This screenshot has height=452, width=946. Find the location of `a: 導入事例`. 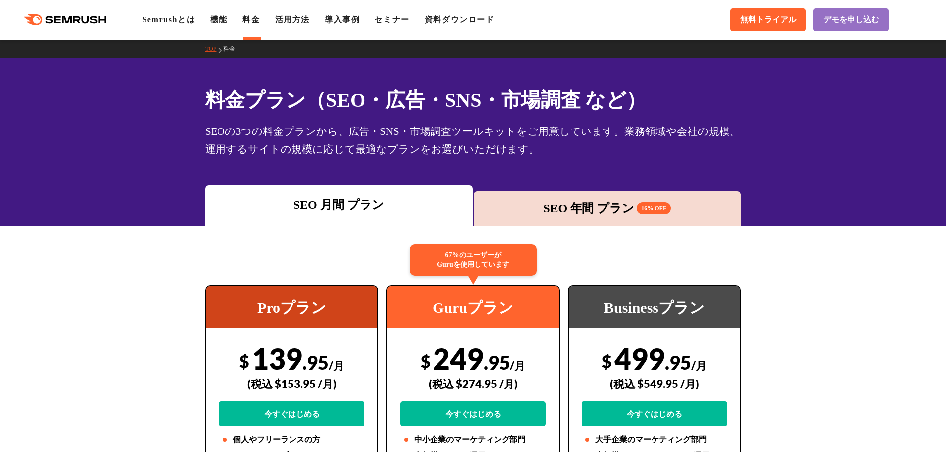

a: 導入事例 is located at coordinates (342, 19).